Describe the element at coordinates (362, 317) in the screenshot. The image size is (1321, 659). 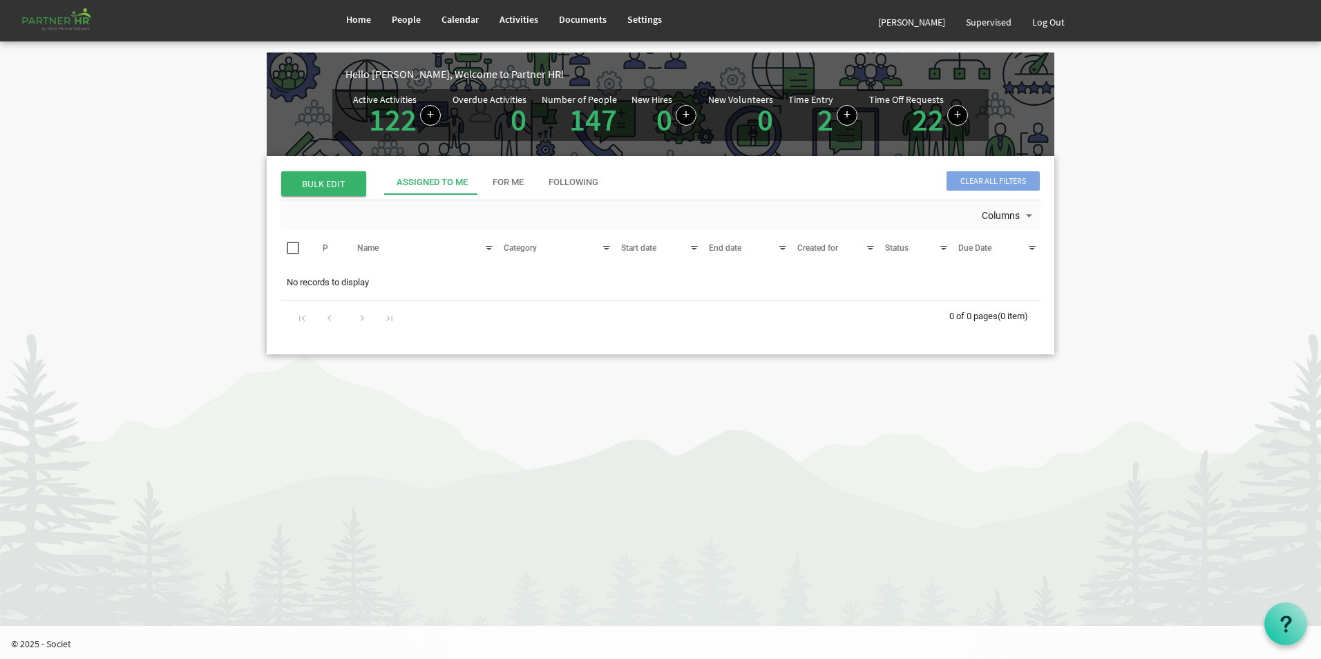
I see `div: Go to next page` at that location.